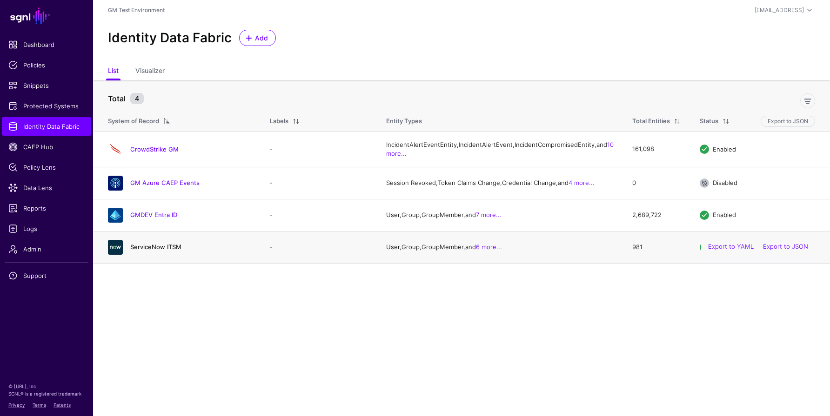 This screenshot has width=830, height=416. Describe the element at coordinates (47, 208) in the screenshot. I see `span: Reports` at that location.